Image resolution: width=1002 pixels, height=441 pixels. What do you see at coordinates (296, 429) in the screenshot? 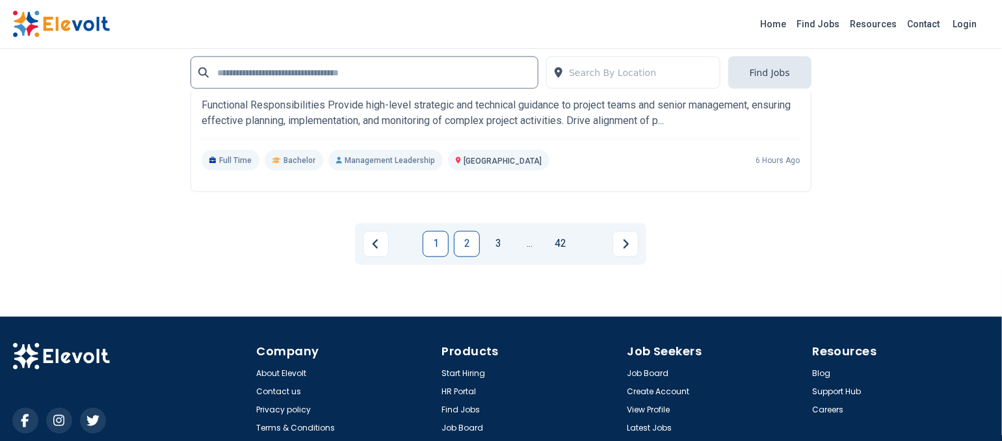
I see `a: Terms & Conditions` at bounding box center [296, 429].